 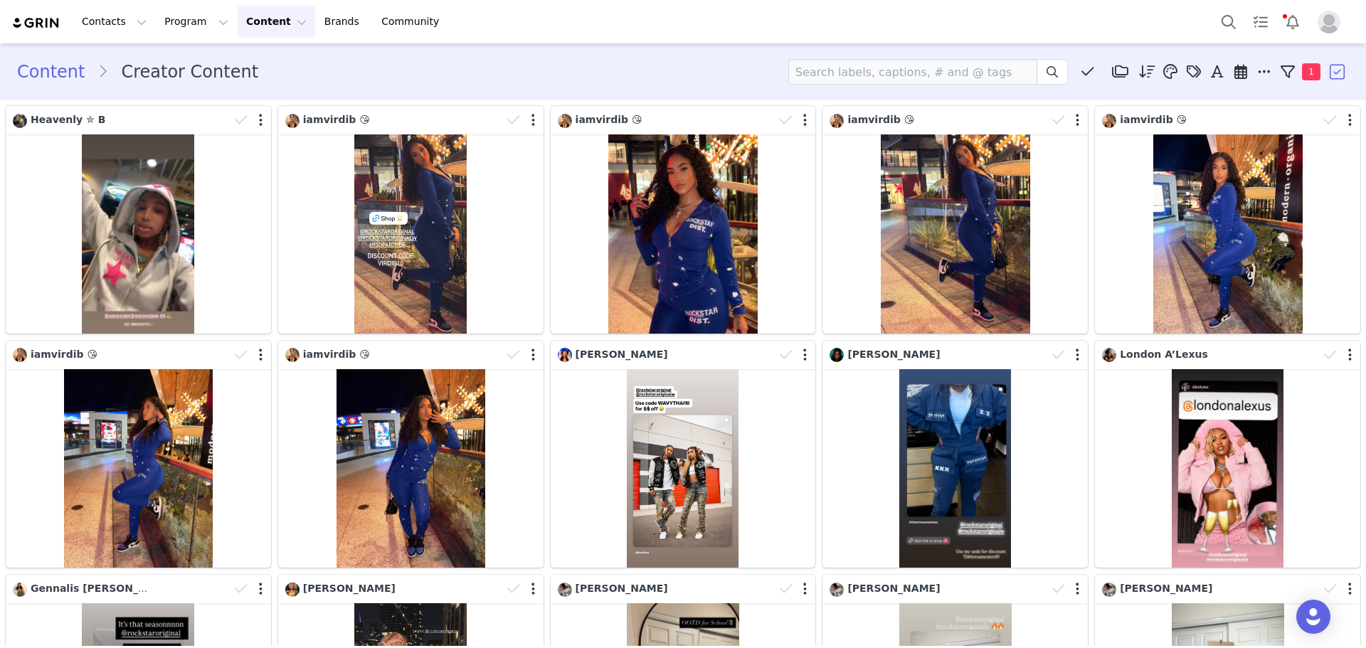 What do you see at coordinates (1311, 72) in the screenshot?
I see `span: 1` at bounding box center [1311, 72].